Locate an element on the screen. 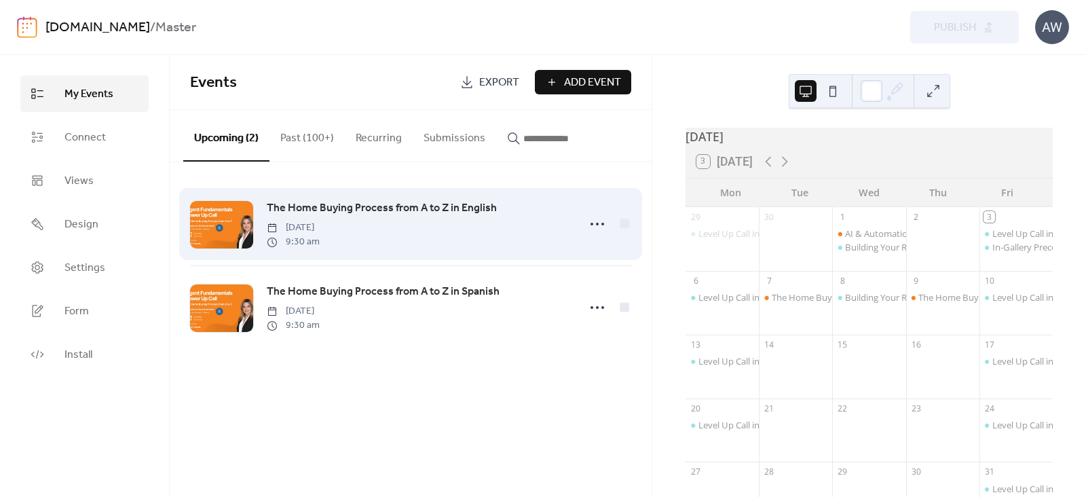  span: Settings is located at coordinates (85, 268).